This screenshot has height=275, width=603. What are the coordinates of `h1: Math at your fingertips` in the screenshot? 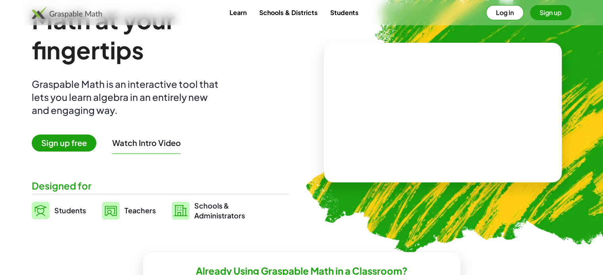 It's located at (158, 35).